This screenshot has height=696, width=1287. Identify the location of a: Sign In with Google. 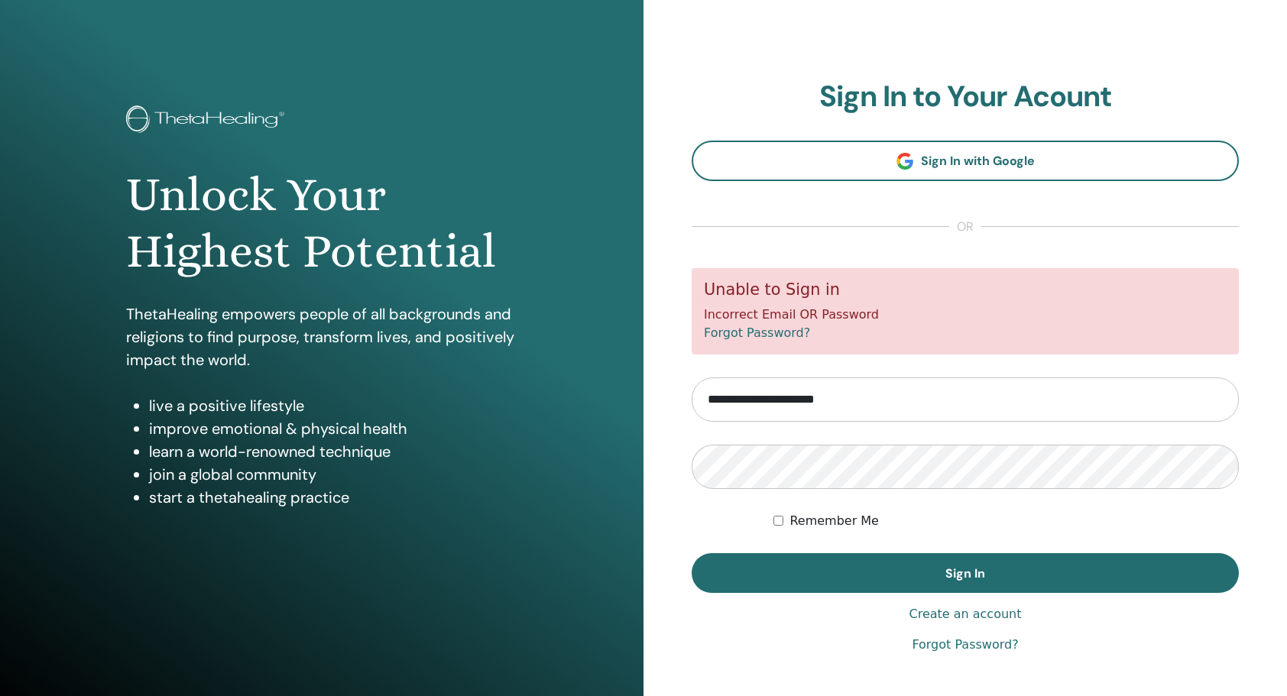
(965, 160).